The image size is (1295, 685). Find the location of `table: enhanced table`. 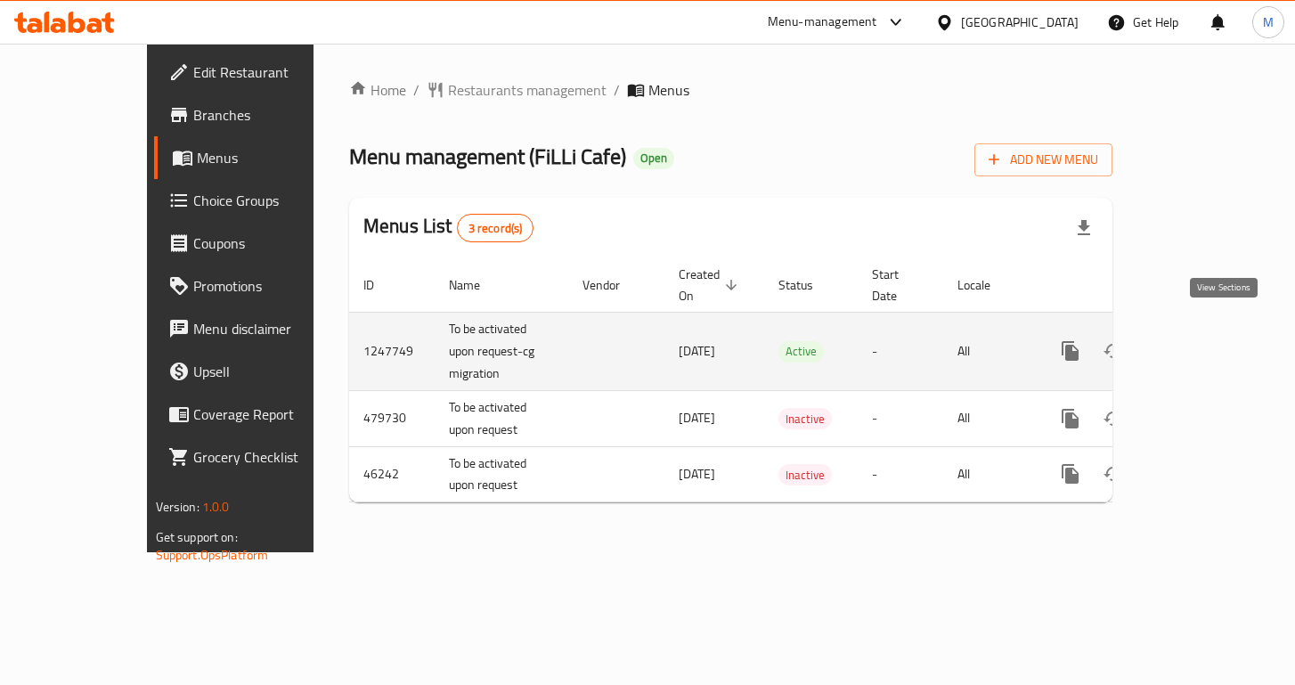

table: enhanced table is located at coordinates (792, 380).